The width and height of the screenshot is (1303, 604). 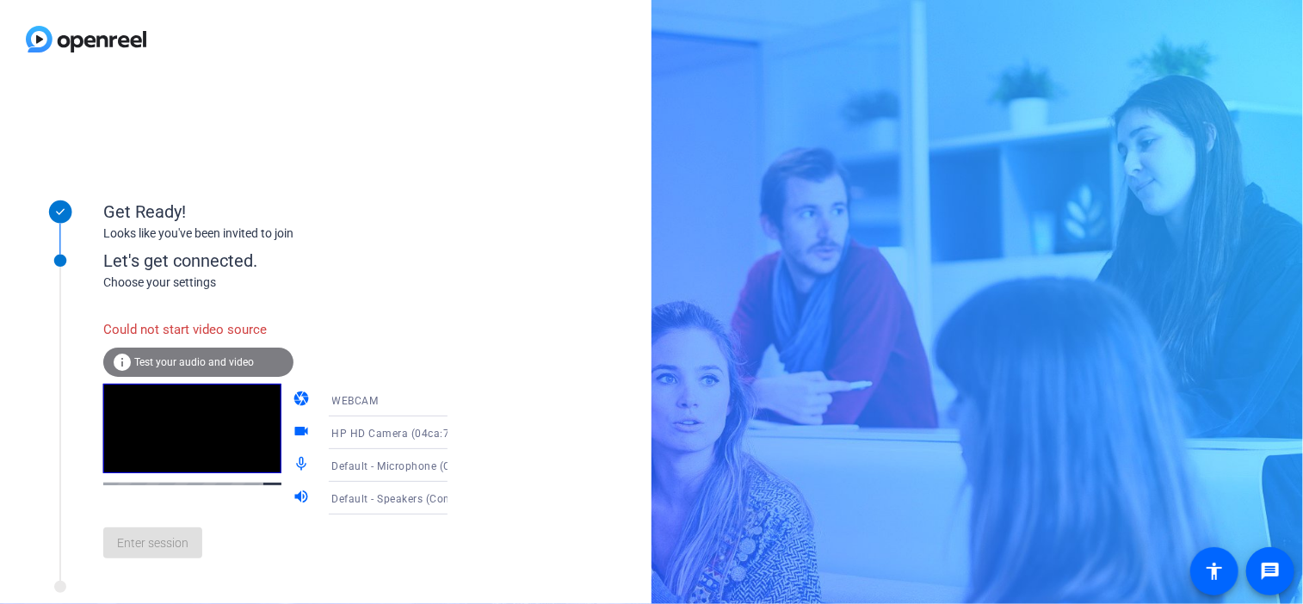 I want to click on mat-icon: message, so click(x=1270, y=571).